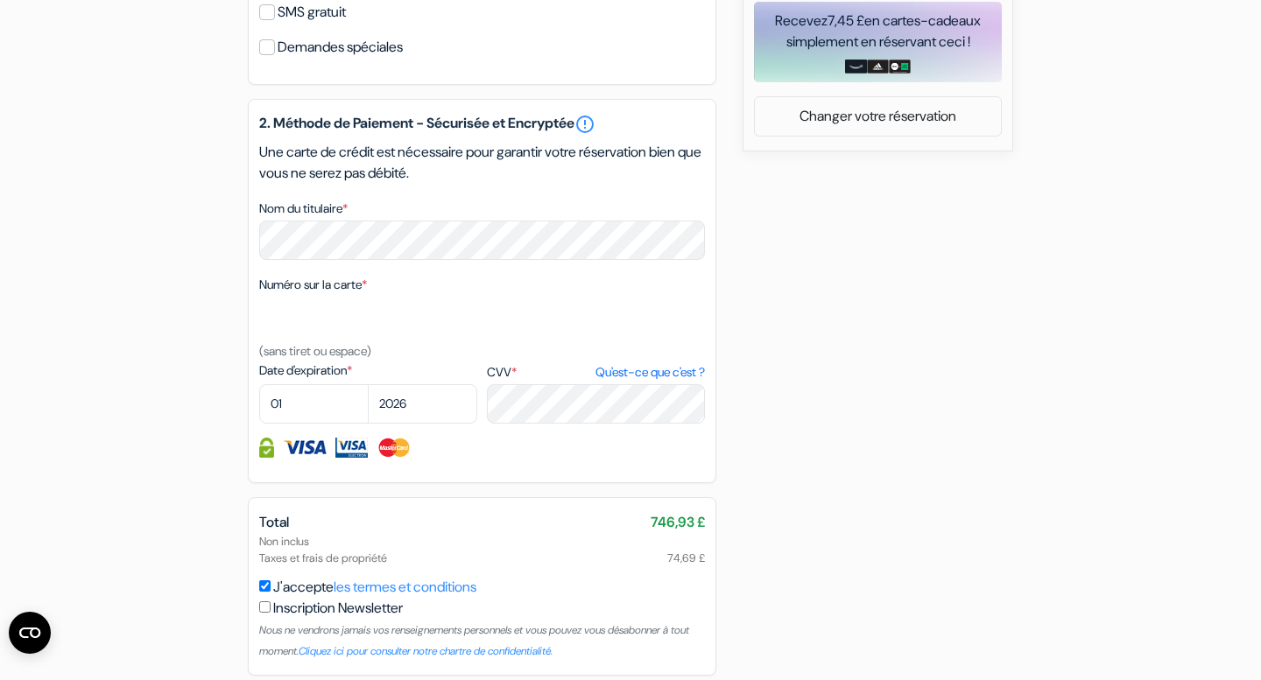 This screenshot has height=680, width=1261. I want to click on img: amazon-card-no-text.png, so click(855, 67).